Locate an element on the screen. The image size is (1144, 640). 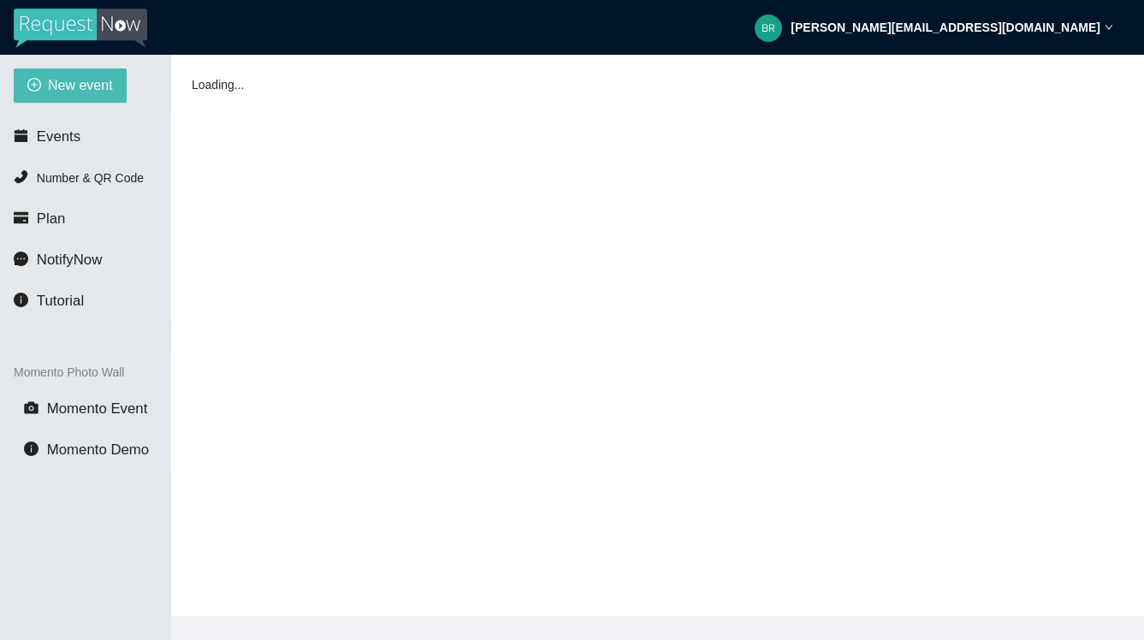
span: Tutorial is located at coordinates (60, 300).